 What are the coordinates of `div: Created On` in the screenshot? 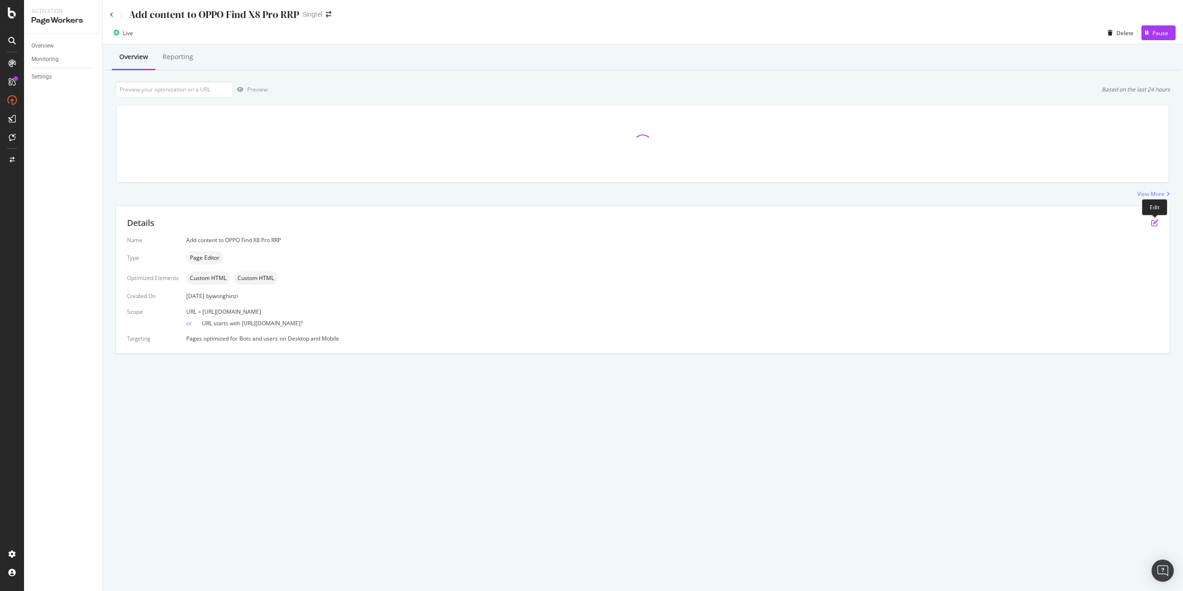 It's located at (153, 296).